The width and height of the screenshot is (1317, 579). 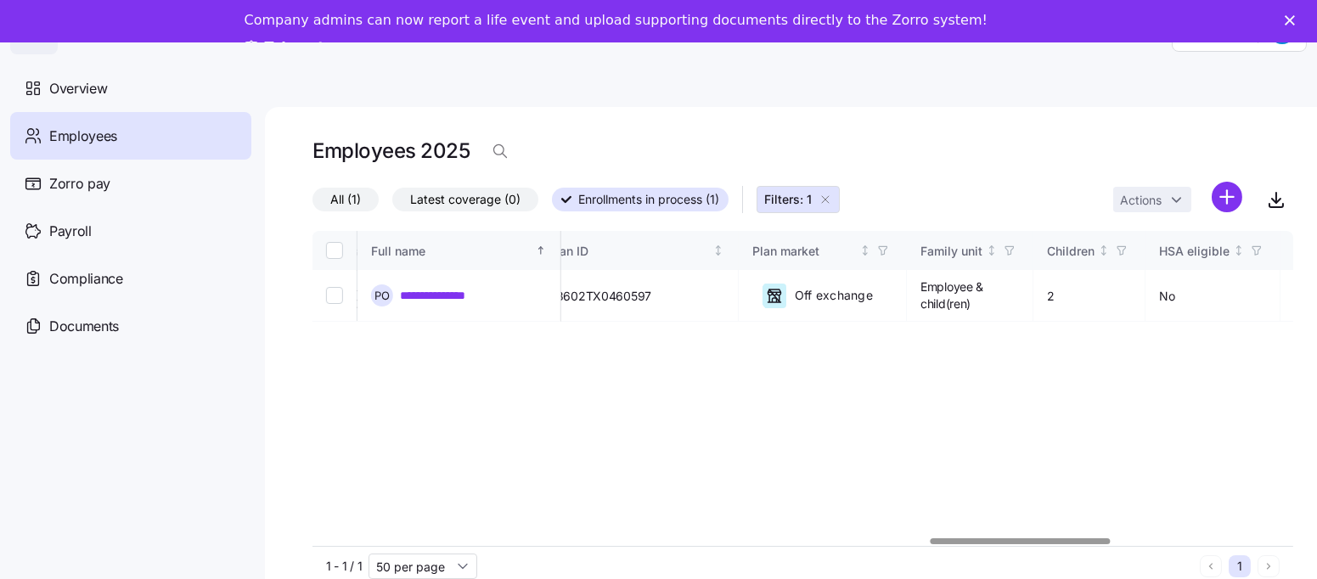 I want to click on button: Next page, so click(x=1269, y=566).